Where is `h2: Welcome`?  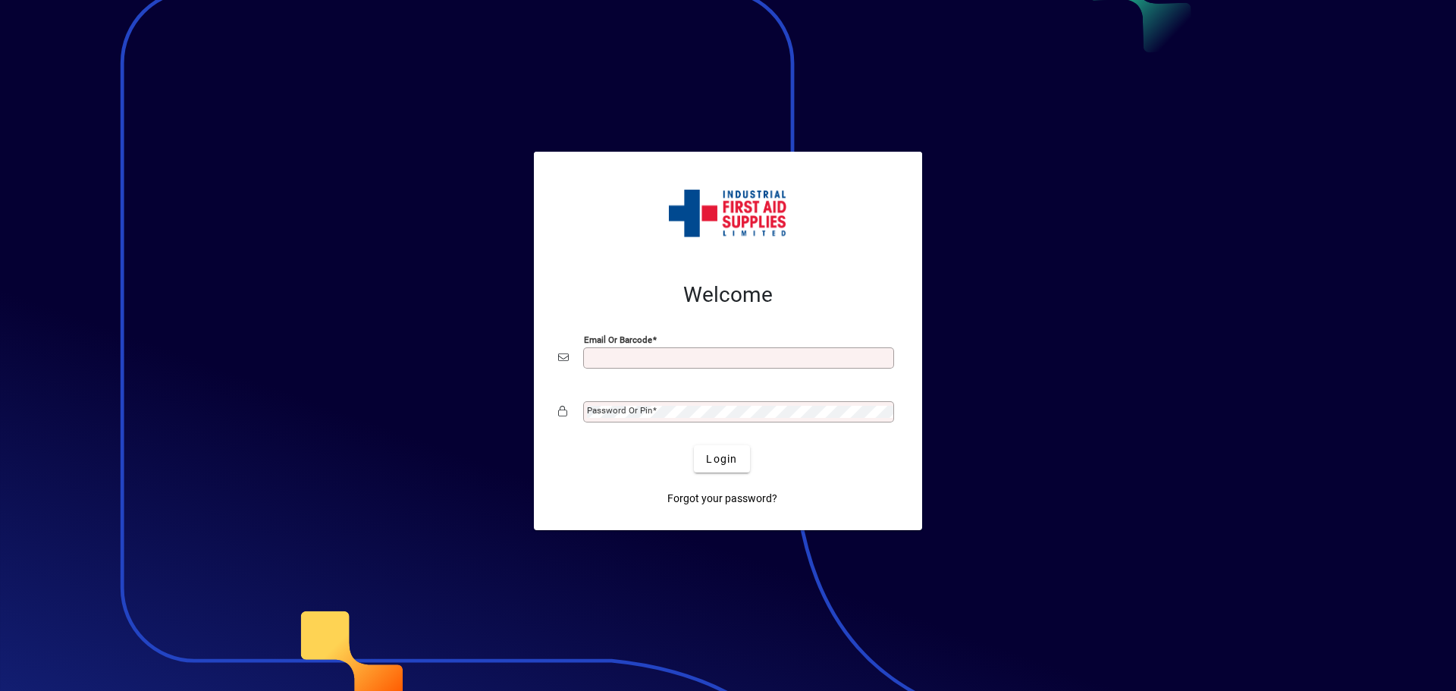
h2: Welcome is located at coordinates (728, 295).